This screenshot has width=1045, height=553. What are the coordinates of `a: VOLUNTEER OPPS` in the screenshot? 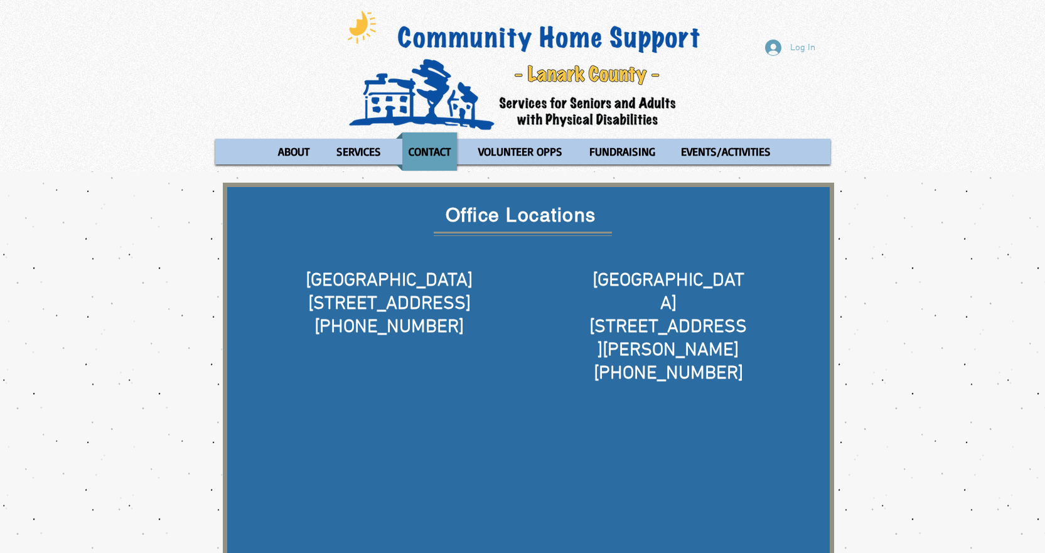 It's located at (520, 151).